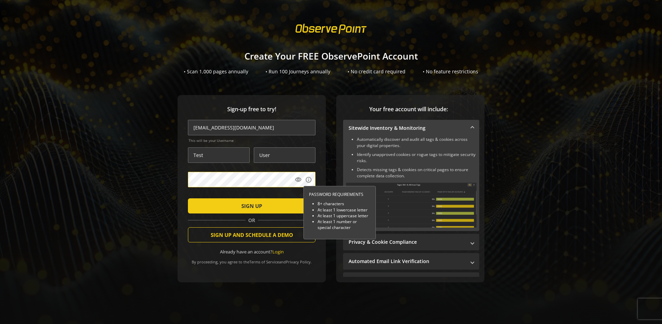 The image size is (662, 324). I want to click on mat-icon: info, so click(309, 180).